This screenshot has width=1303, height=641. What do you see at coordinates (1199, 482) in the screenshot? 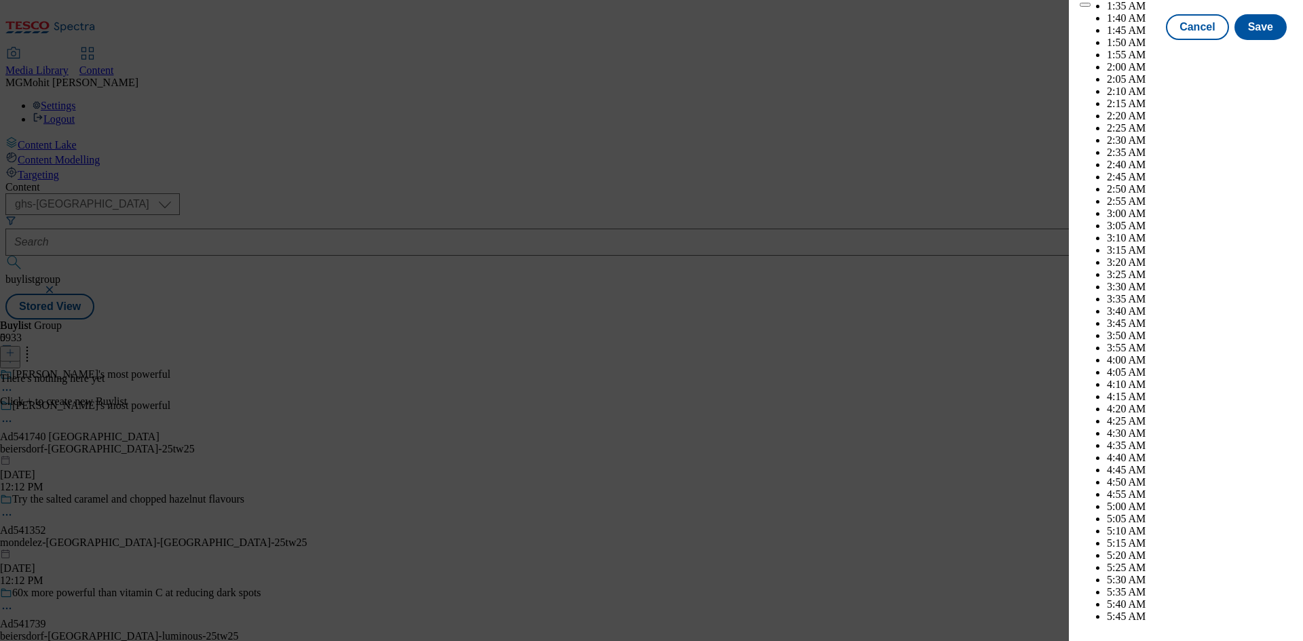
I see `li: 4:50 AM` at bounding box center [1199, 482].